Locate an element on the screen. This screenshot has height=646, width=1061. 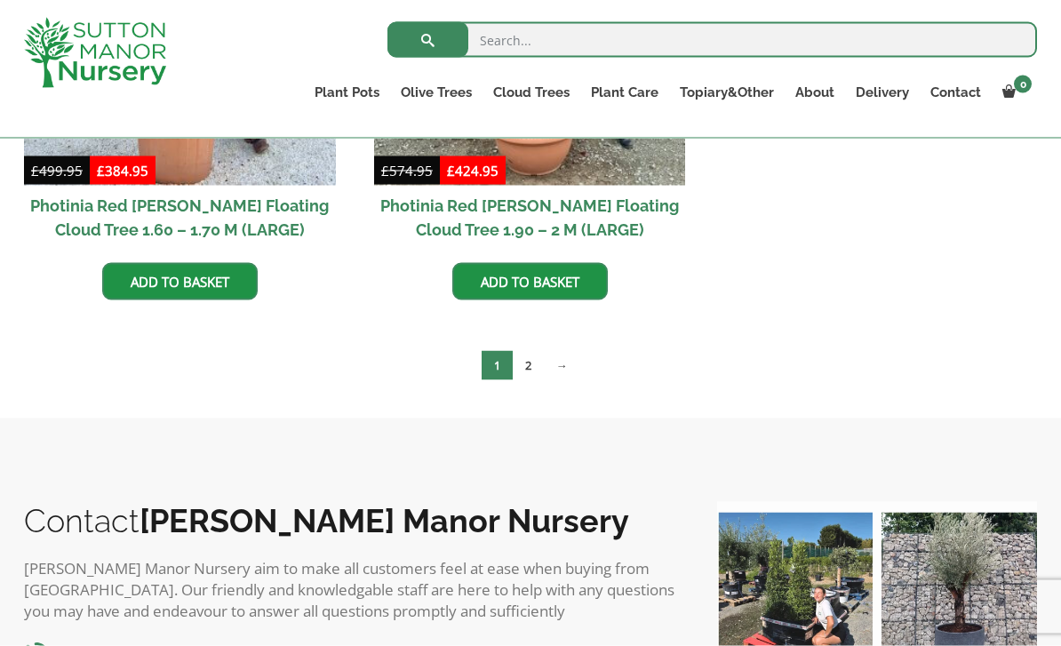
bdi: 499.95 is located at coordinates (57, 171).